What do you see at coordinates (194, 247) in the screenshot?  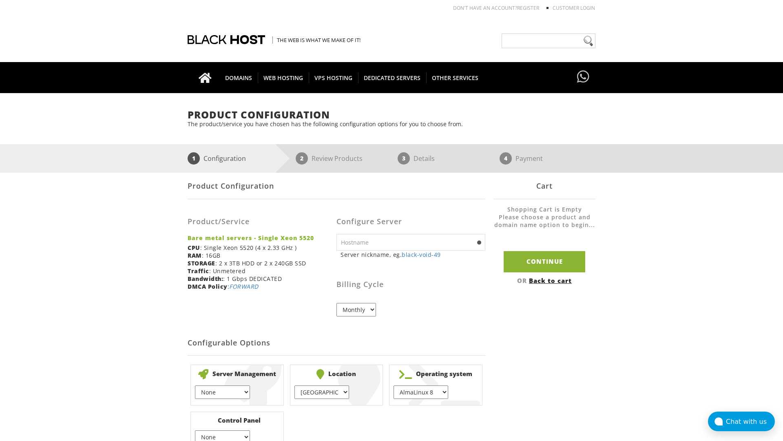 I see `b: CPU` at bounding box center [194, 247].